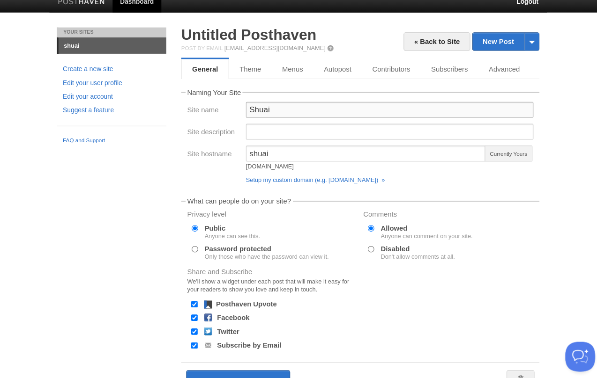  I want to click on span: Currently Yours, so click(496, 154).